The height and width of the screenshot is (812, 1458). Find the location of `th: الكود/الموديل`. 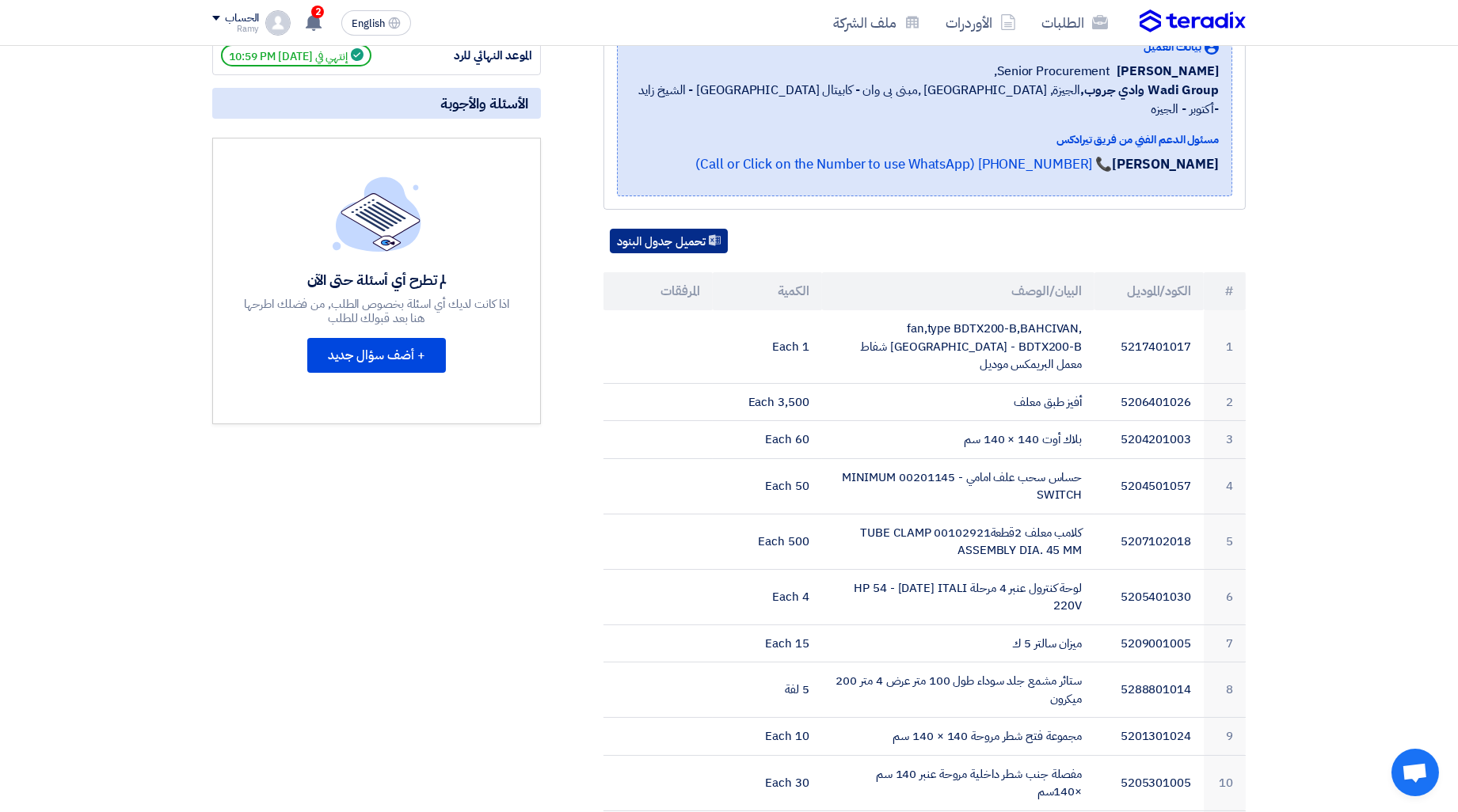

th: الكود/الموديل is located at coordinates (1149, 291).